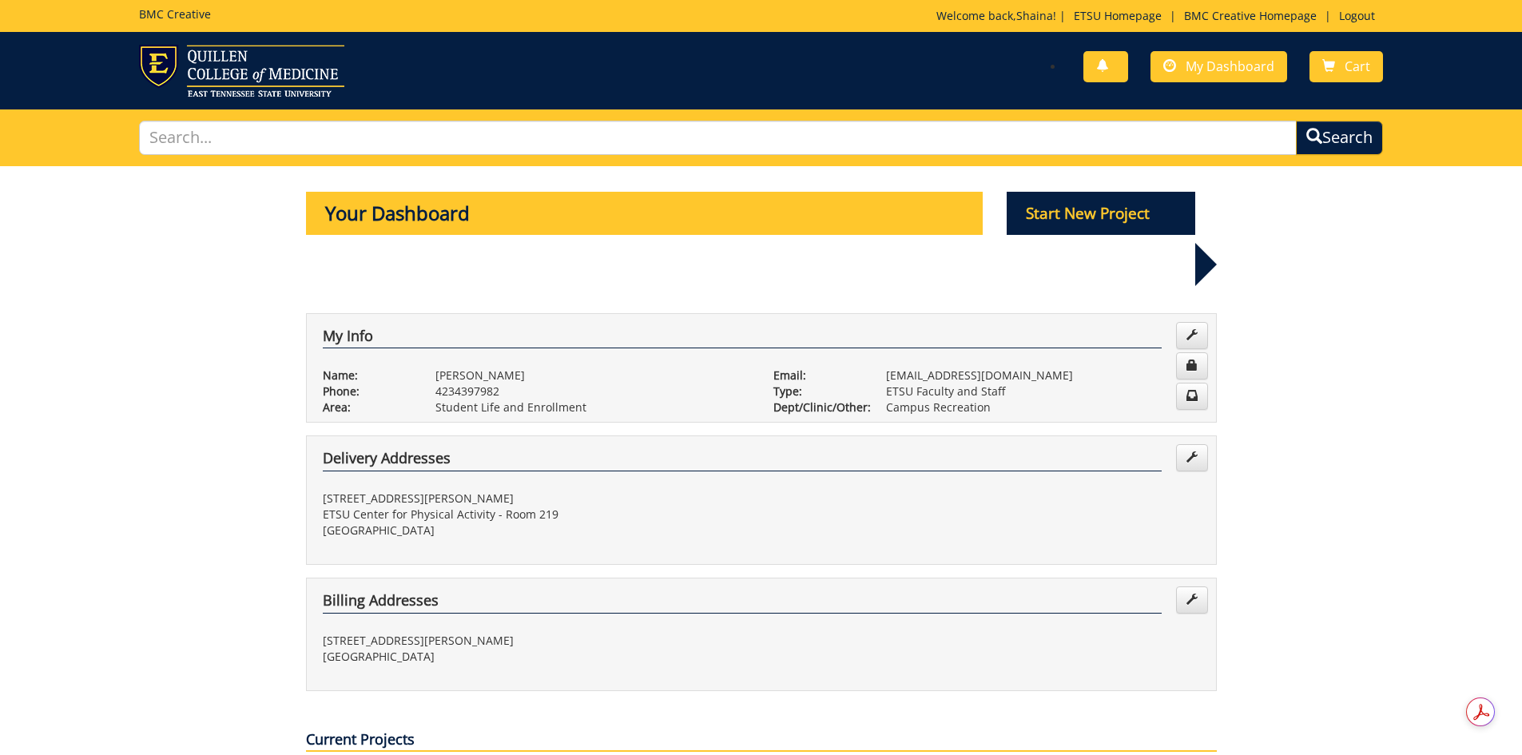 Image resolution: width=1522 pixels, height=755 pixels. What do you see at coordinates (1192, 366) in the screenshot?
I see `a: Change Password` at bounding box center [1192, 366].